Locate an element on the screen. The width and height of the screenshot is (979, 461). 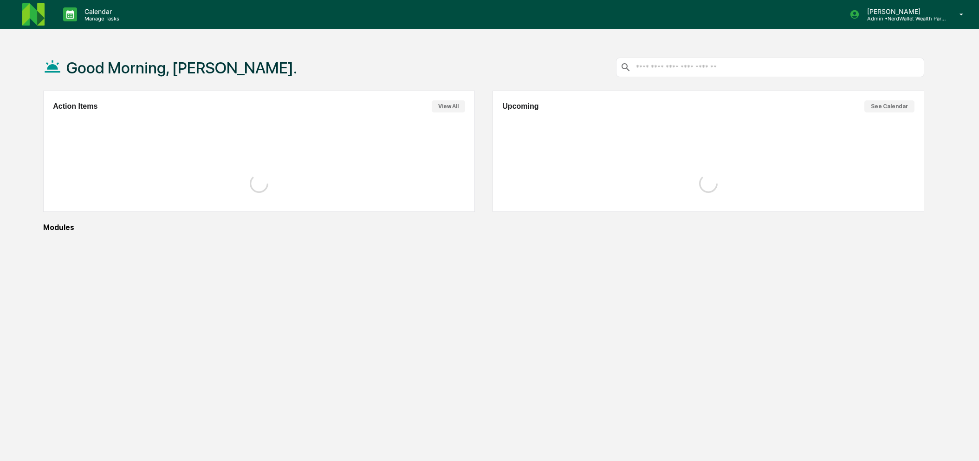
p: Manage Tasks is located at coordinates (100, 19).